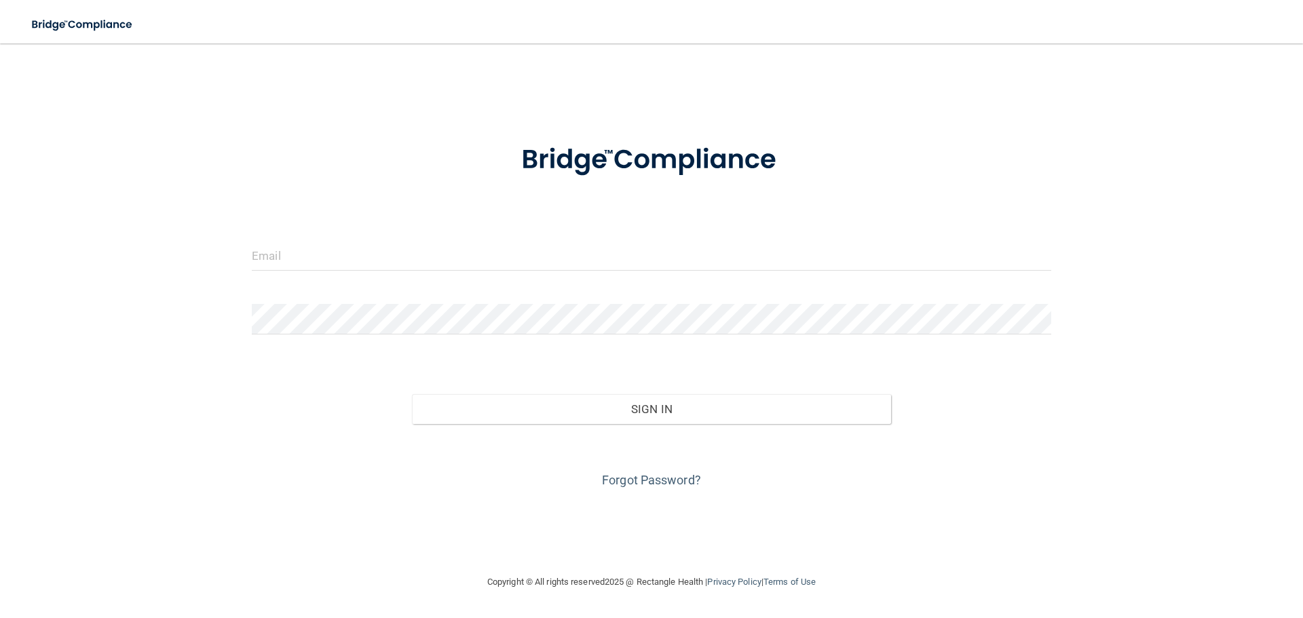 This screenshot has width=1303, height=618. I want to click on input: Email, so click(652, 255).